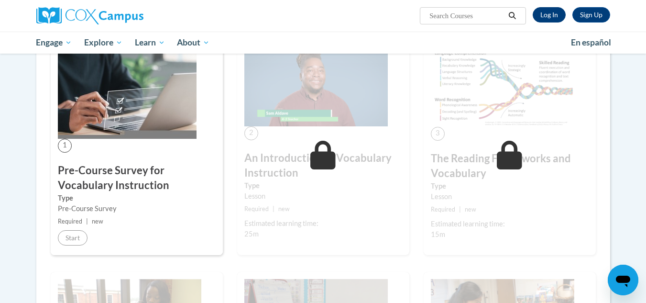 This screenshot has height=303, width=646. I want to click on h3: An Introduction to Vocabulary Instruction, so click(323, 166).